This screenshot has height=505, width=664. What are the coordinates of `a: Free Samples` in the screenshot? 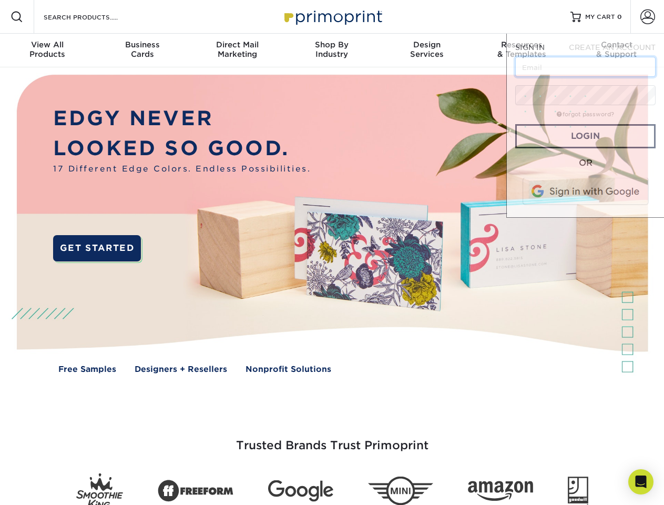 It's located at (87, 369).